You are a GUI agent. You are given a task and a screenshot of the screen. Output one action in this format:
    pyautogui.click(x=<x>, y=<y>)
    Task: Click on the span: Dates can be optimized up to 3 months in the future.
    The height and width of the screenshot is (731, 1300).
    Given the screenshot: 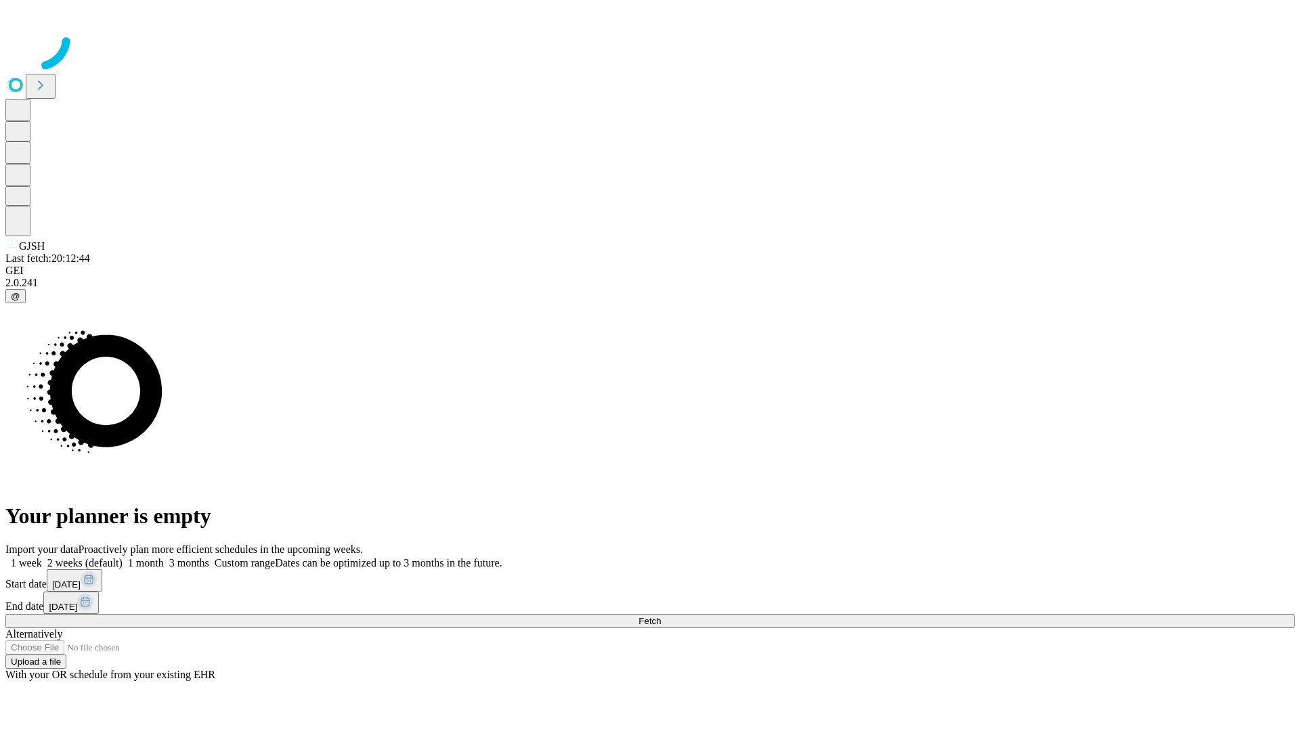 What is the action you would take?
    pyautogui.click(x=388, y=563)
    